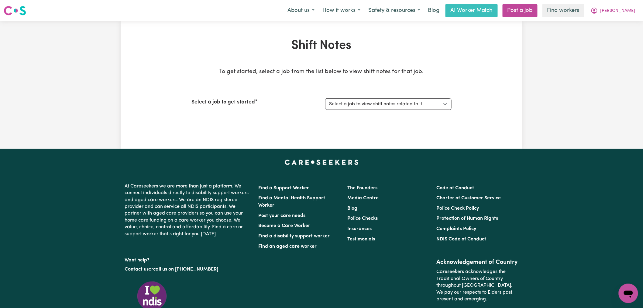 The height and width of the screenshot is (308, 643). I want to click on button: Safety & resources, so click(394, 11).